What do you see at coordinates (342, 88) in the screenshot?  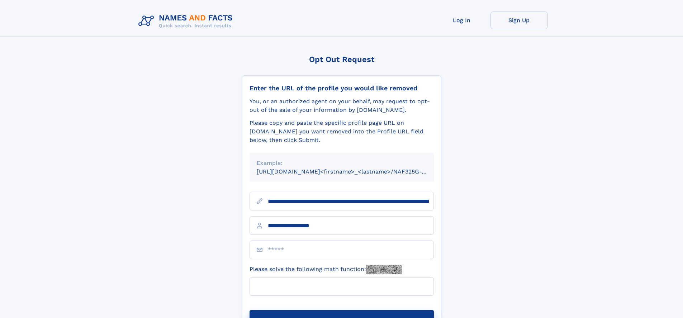 I see `div: Enter the URL of the profile you would like removed` at bounding box center [342, 88].